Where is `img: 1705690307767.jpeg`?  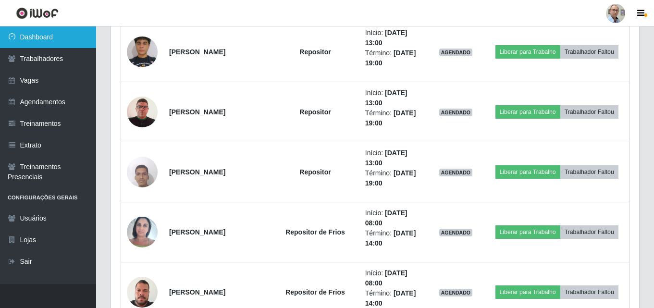
img: 1705690307767.jpeg is located at coordinates (142, 232).